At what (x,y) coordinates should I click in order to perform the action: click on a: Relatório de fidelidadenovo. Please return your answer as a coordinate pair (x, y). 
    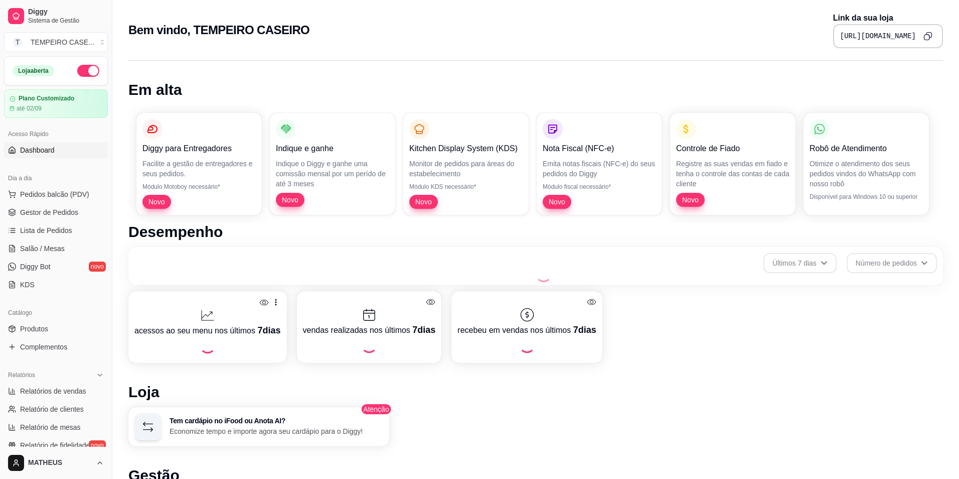
    Looking at the image, I should click on (56, 445).